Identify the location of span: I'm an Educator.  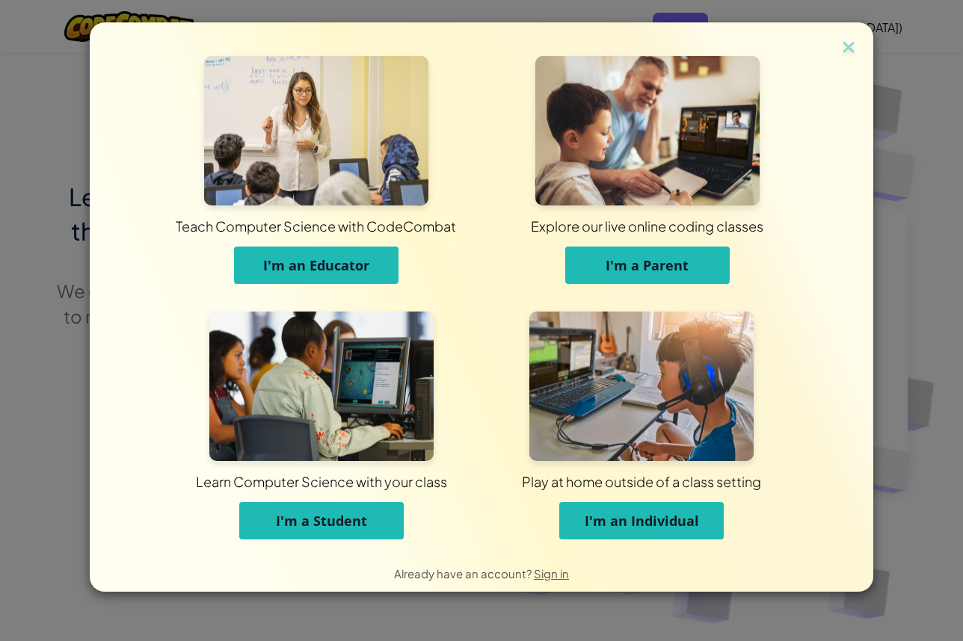
(316, 265).